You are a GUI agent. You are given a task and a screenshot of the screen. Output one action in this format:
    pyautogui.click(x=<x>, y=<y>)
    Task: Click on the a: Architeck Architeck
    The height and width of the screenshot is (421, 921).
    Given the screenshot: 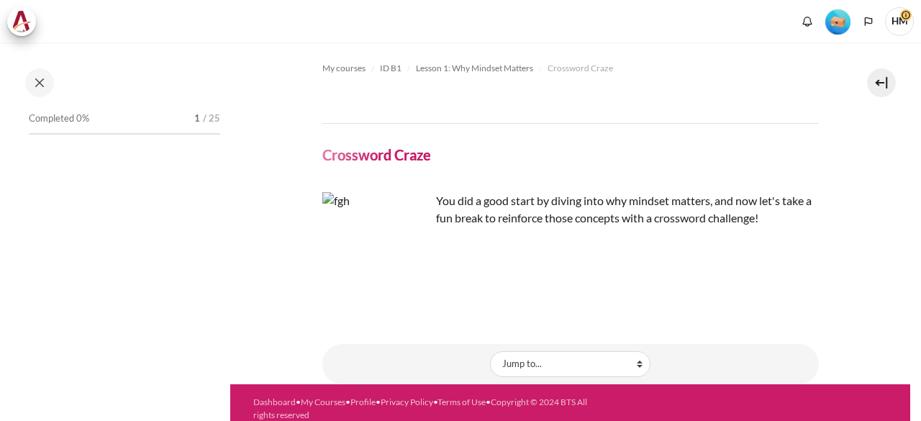 What is the action you would take?
    pyautogui.click(x=25, y=22)
    